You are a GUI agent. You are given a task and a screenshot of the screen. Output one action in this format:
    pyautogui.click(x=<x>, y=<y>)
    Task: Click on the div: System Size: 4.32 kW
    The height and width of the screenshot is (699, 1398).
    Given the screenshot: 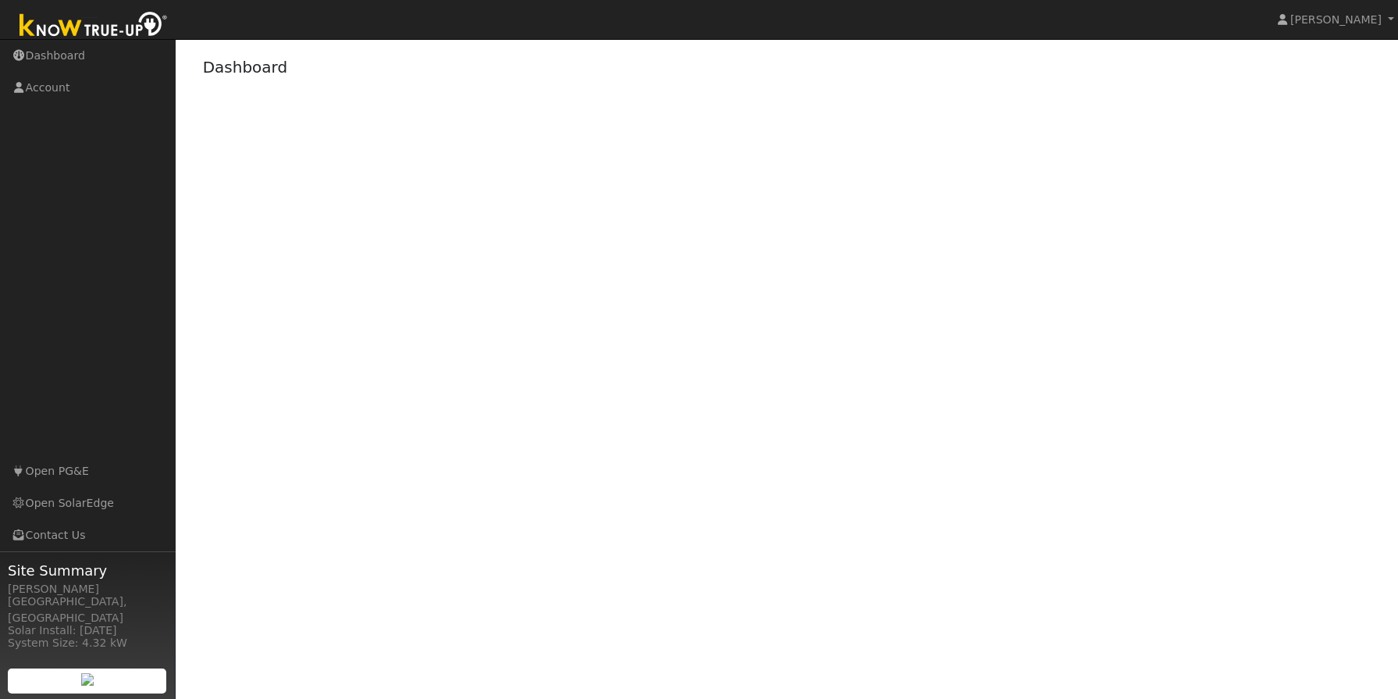 What is the action you would take?
    pyautogui.click(x=87, y=643)
    